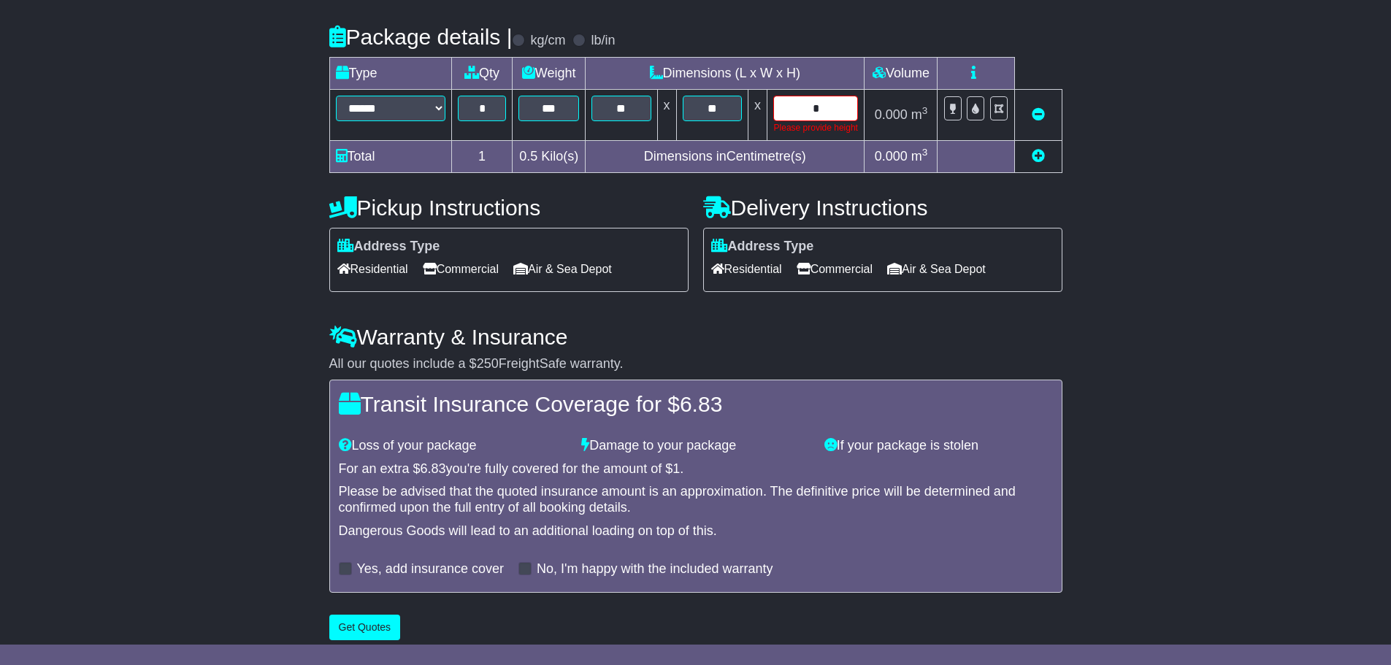 This screenshot has width=1391, height=665. Describe the element at coordinates (390, 156) in the screenshot. I see `td: Total` at that location.